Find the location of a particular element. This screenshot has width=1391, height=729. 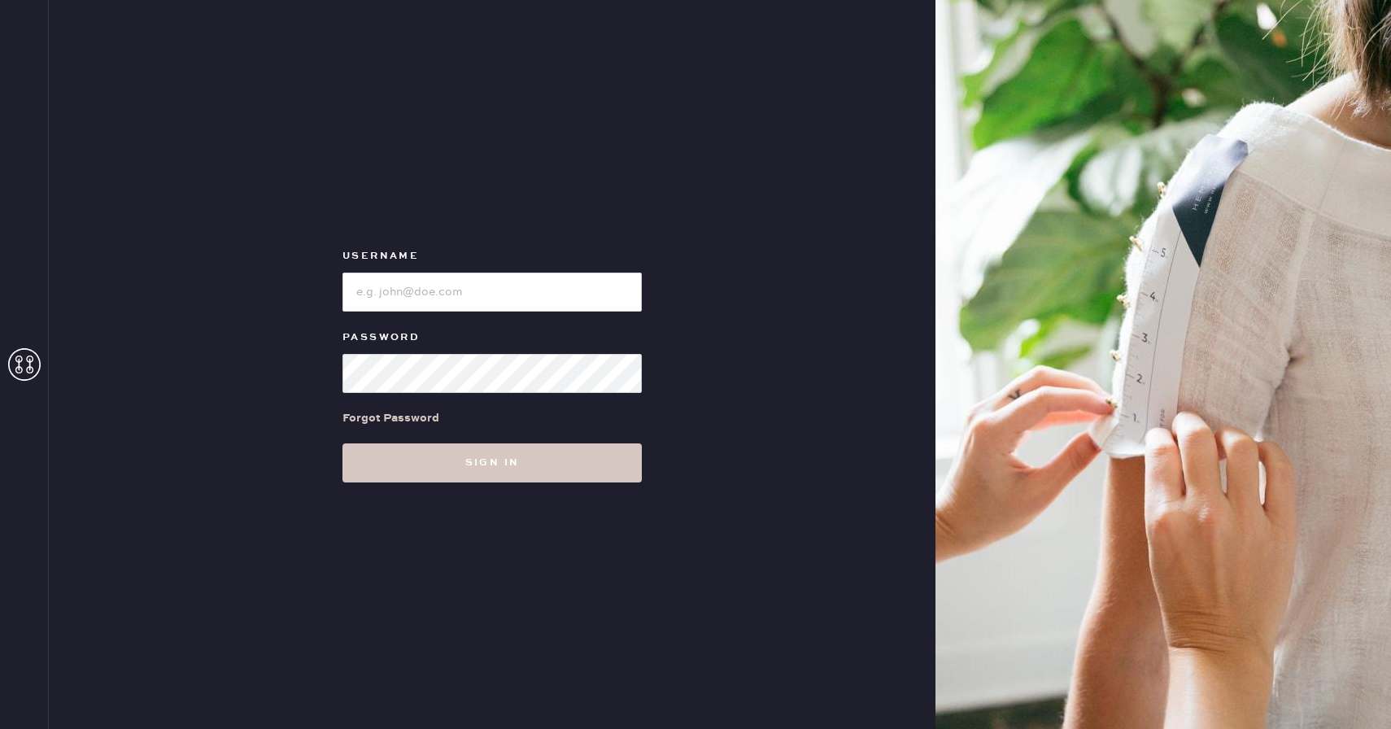

label: Username is located at coordinates (492, 256).